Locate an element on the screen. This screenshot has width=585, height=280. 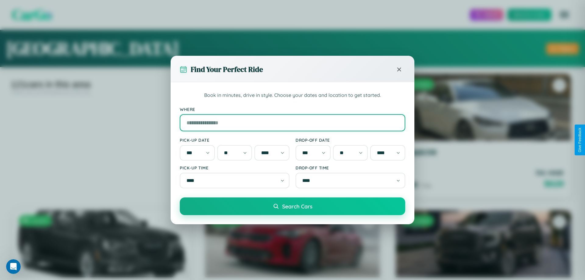
label: Drop-off Time is located at coordinates (350, 167).